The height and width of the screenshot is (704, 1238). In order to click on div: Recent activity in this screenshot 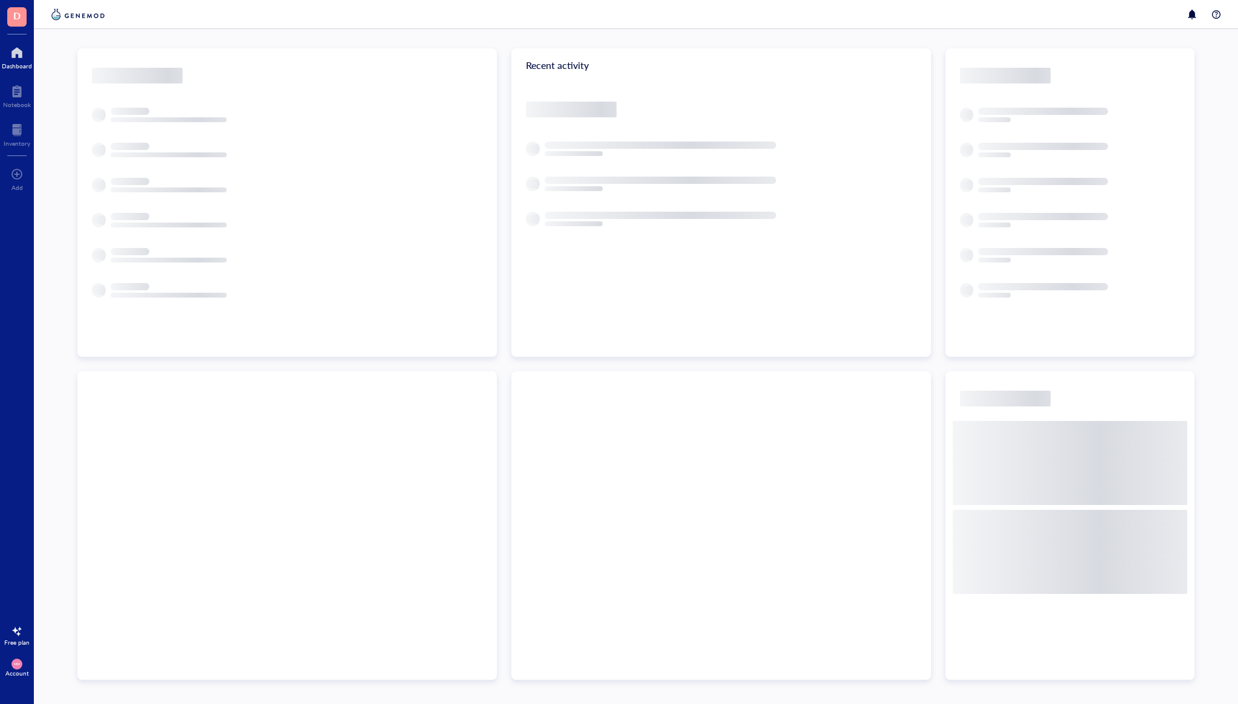, I will do `click(721, 65)`.